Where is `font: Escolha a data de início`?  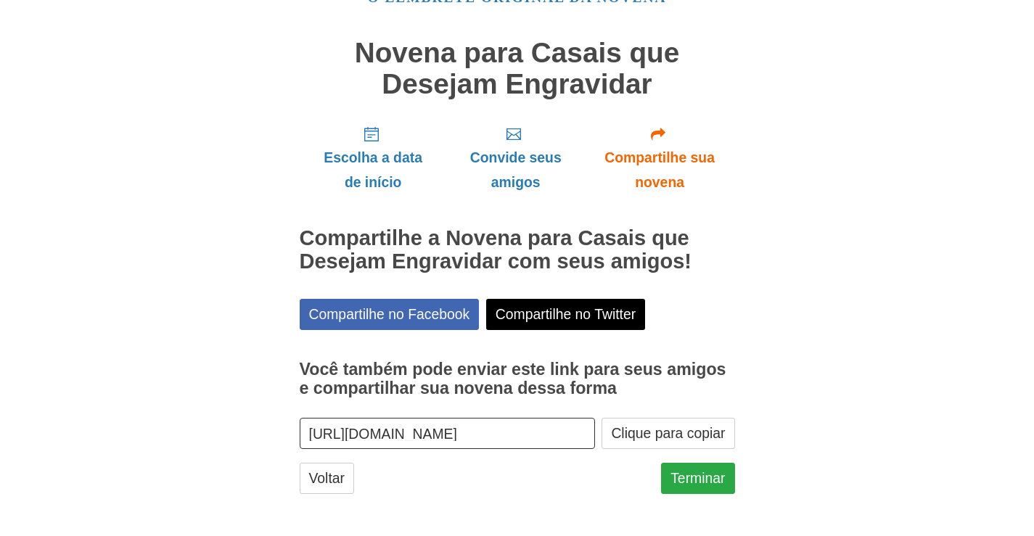
font: Escolha a data de início is located at coordinates (373, 170).